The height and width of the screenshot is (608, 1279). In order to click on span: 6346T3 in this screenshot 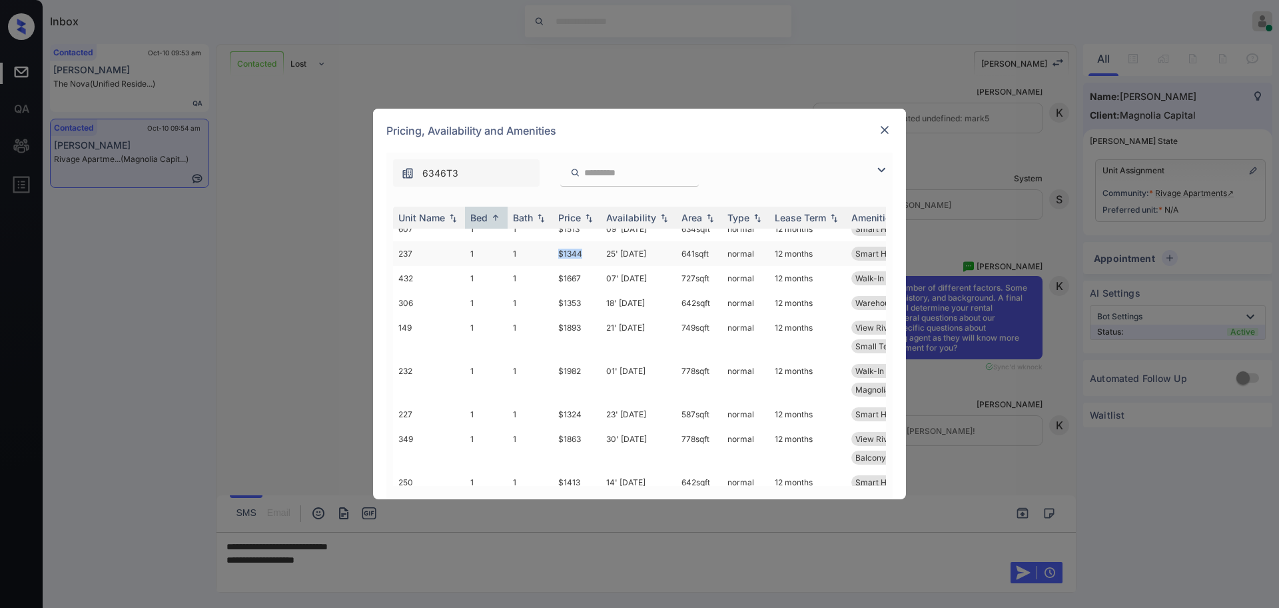, I will do `click(440, 173)`.